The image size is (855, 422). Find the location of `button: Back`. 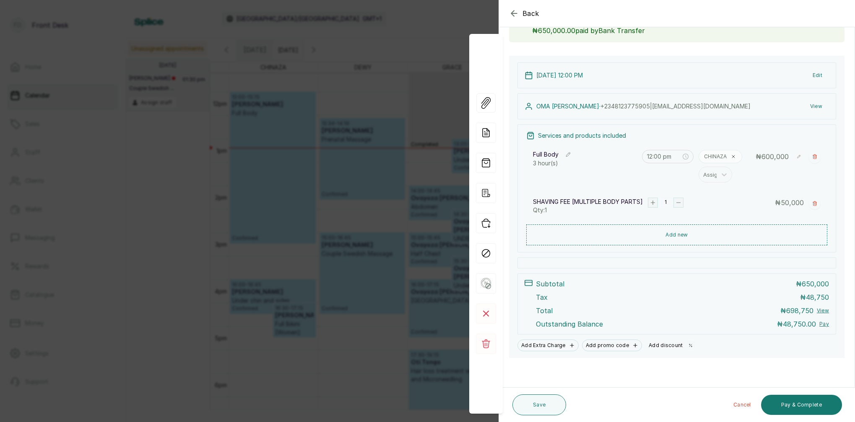

button: Back is located at coordinates (524, 13).